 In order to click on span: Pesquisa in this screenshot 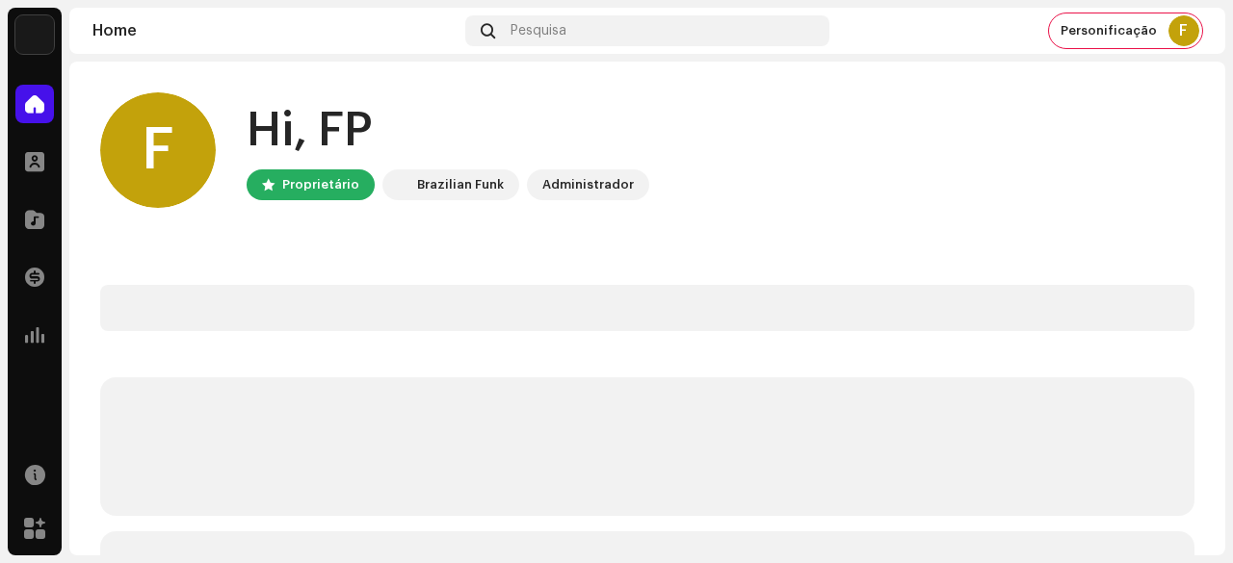, I will do `click(538, 31)`.